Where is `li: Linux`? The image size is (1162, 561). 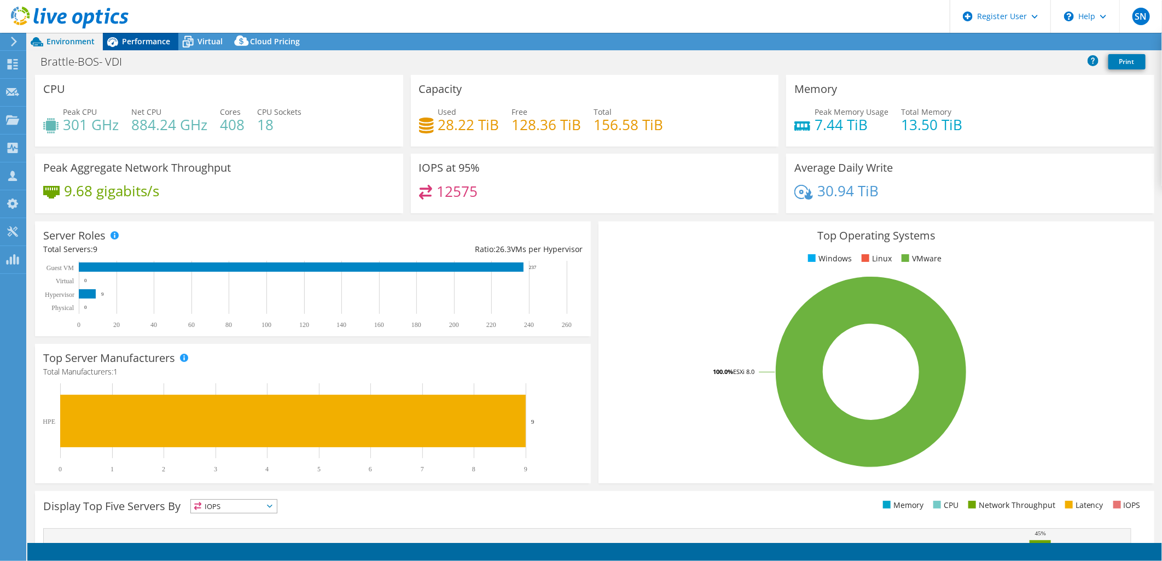 li: Linux is located at coordinates (875, 259).